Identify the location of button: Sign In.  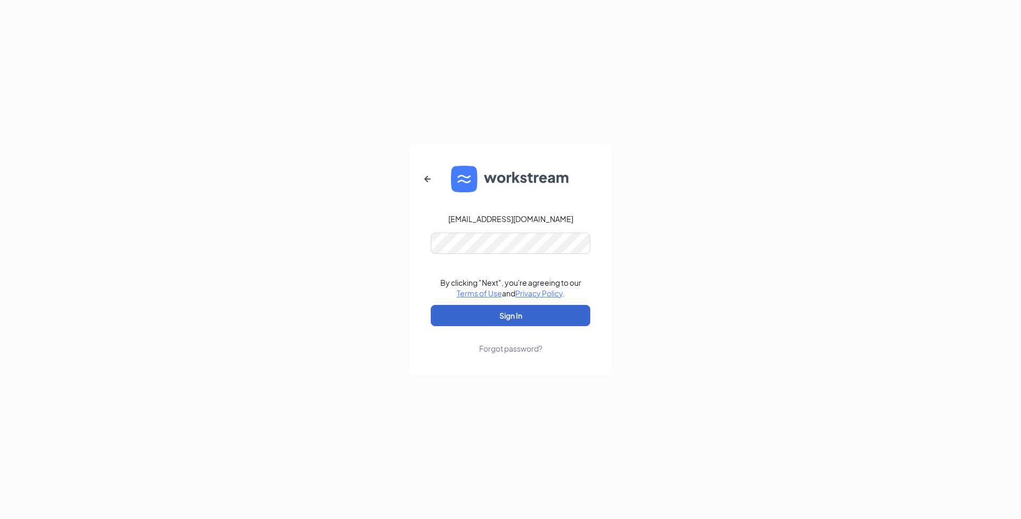
(510, 316).